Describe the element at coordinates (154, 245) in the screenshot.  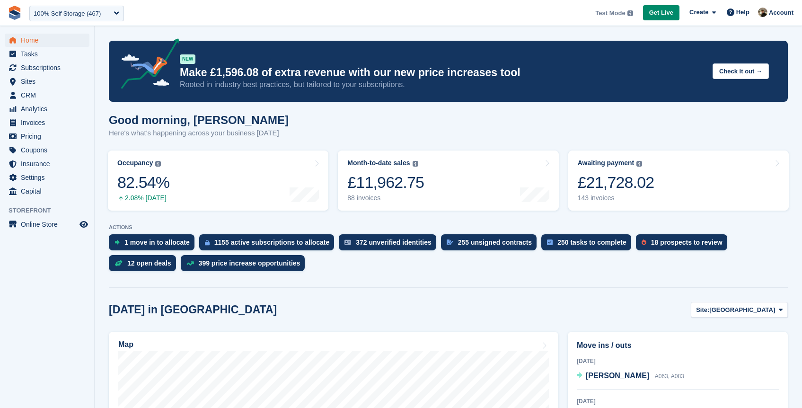
I see `a: 1 move in to allocate` at that location.